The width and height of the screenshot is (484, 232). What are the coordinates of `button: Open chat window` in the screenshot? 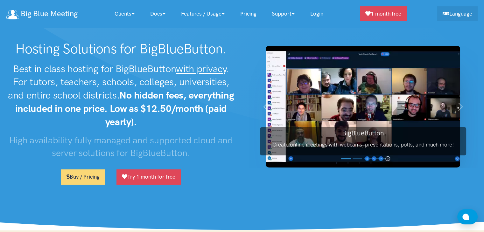 It's located at (468, 217).